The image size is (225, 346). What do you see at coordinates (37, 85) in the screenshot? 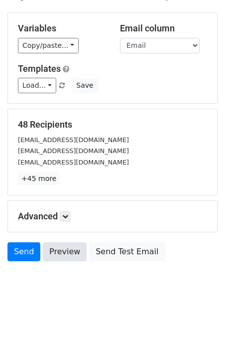
I see `a: Load...` at bounding box center [37, 85].